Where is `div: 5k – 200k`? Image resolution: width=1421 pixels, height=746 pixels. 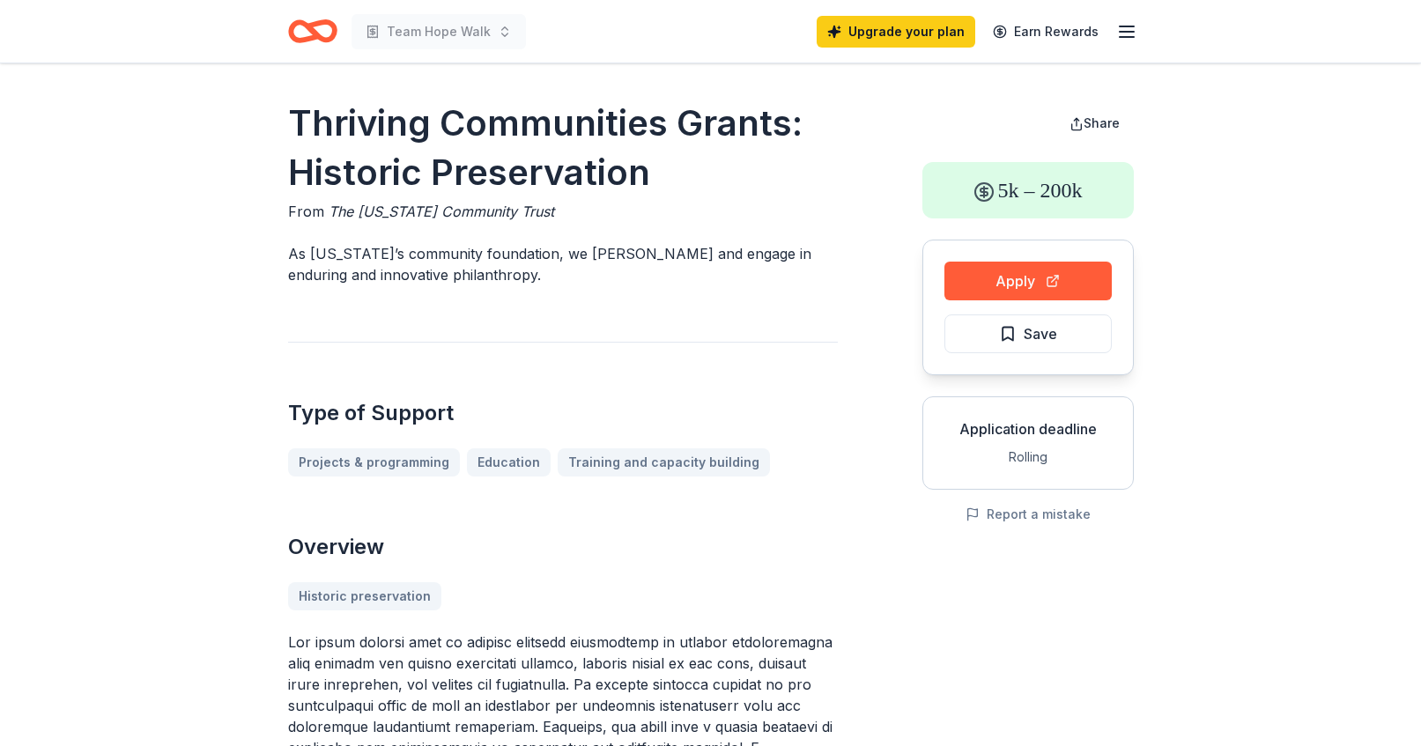 div: 5k – 200k is located at coordinates (1028, 190).